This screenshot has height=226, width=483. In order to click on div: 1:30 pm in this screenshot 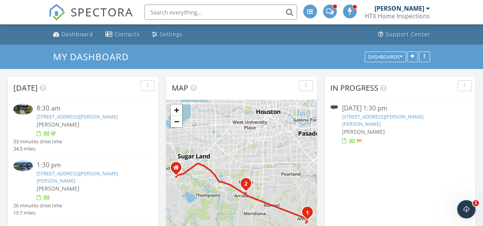, I will do `click(89, 165)`.